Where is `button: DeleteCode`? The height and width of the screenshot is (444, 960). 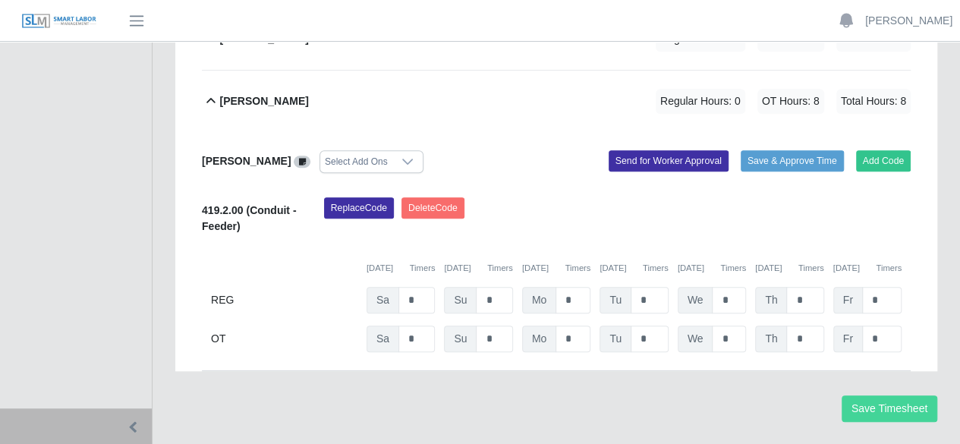
button: DeleteCode is located at coordinates (432, 208).